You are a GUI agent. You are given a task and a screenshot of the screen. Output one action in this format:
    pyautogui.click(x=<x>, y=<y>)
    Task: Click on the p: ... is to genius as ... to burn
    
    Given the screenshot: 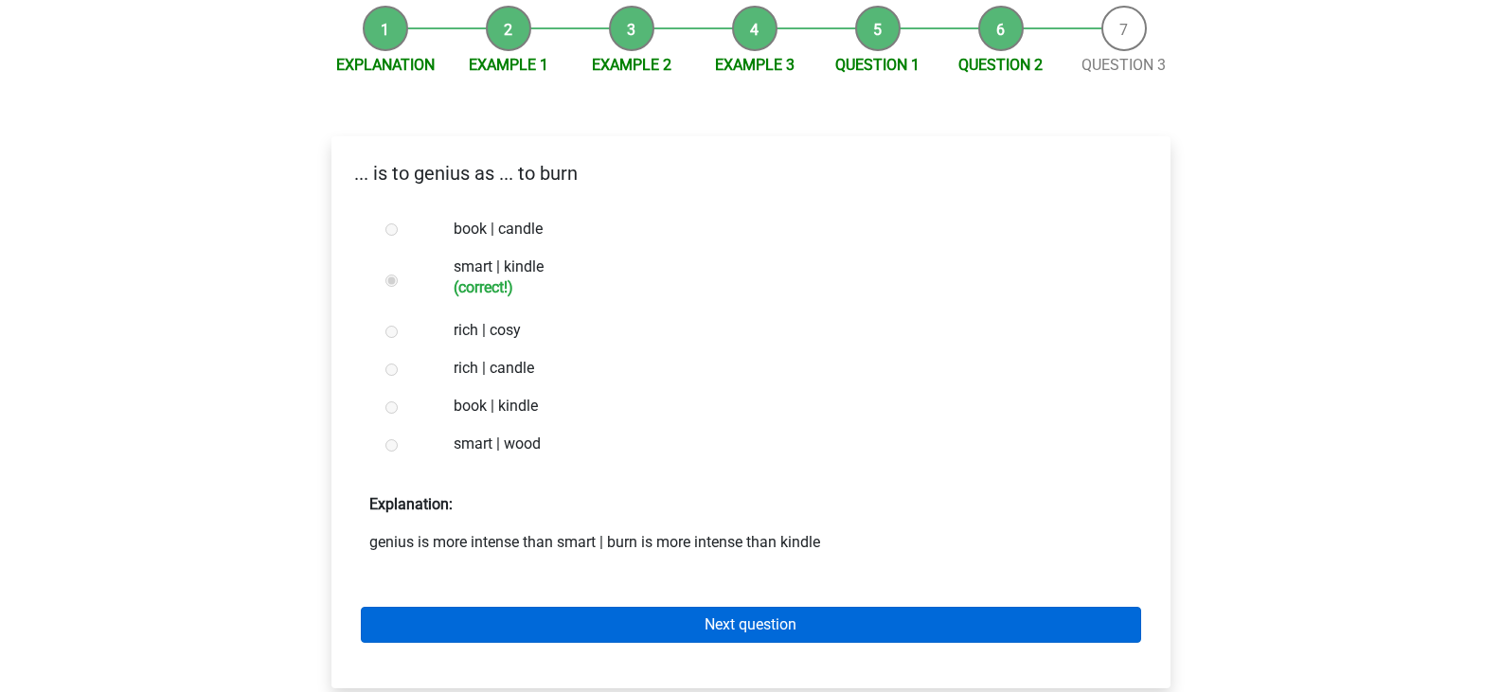 What is the action you would take?
    pyautogui.click(x=751, y=173)
    